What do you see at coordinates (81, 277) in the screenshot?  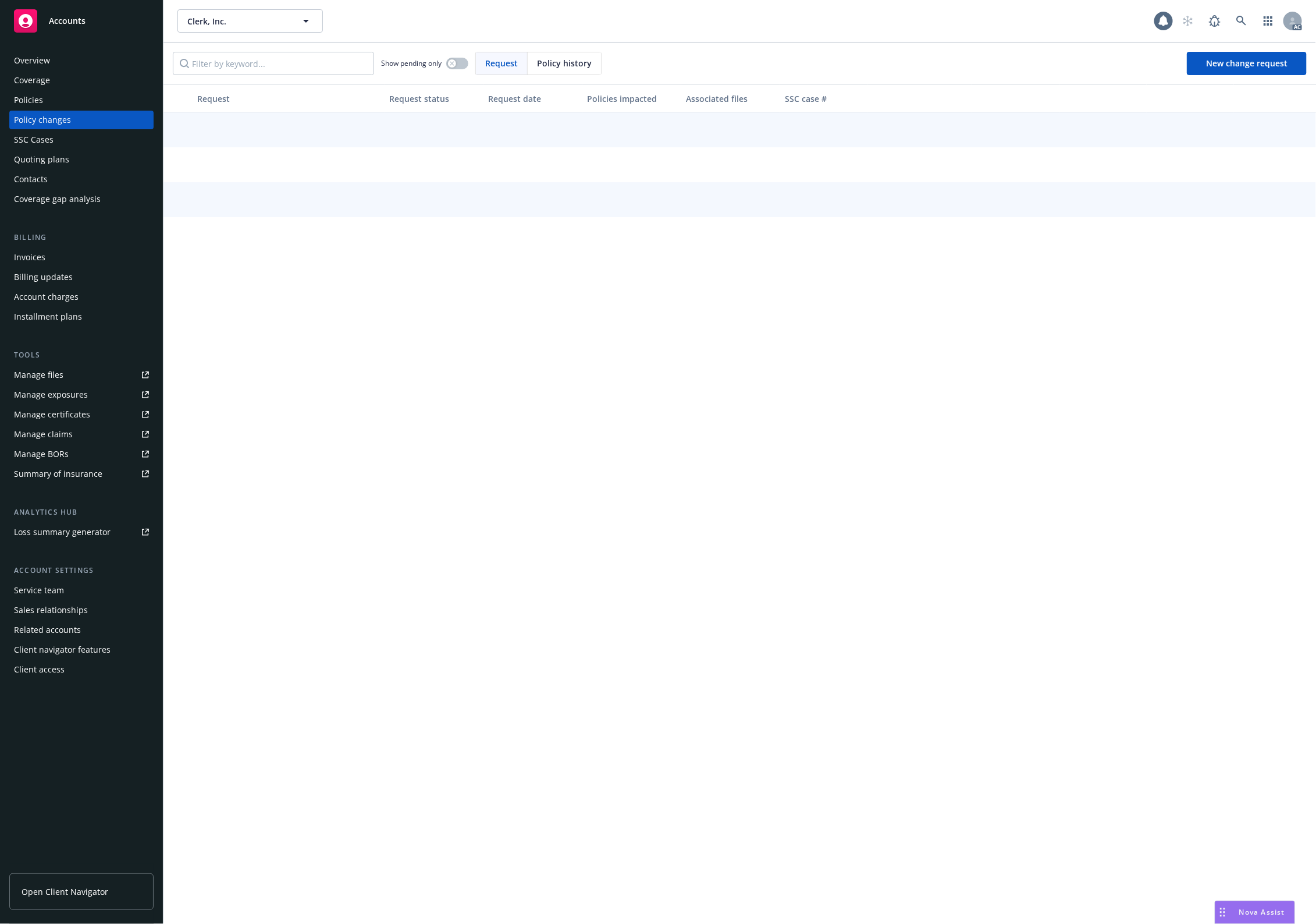 I see `a: Billing updates` at bounding box center [81, 277].